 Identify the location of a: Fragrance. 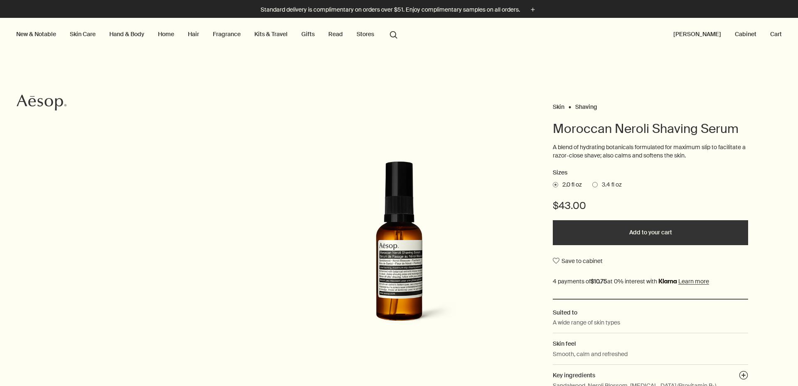
(227, 34).